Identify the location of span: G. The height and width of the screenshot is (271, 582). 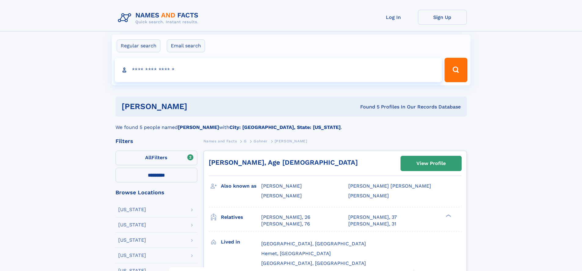
(245, 141).